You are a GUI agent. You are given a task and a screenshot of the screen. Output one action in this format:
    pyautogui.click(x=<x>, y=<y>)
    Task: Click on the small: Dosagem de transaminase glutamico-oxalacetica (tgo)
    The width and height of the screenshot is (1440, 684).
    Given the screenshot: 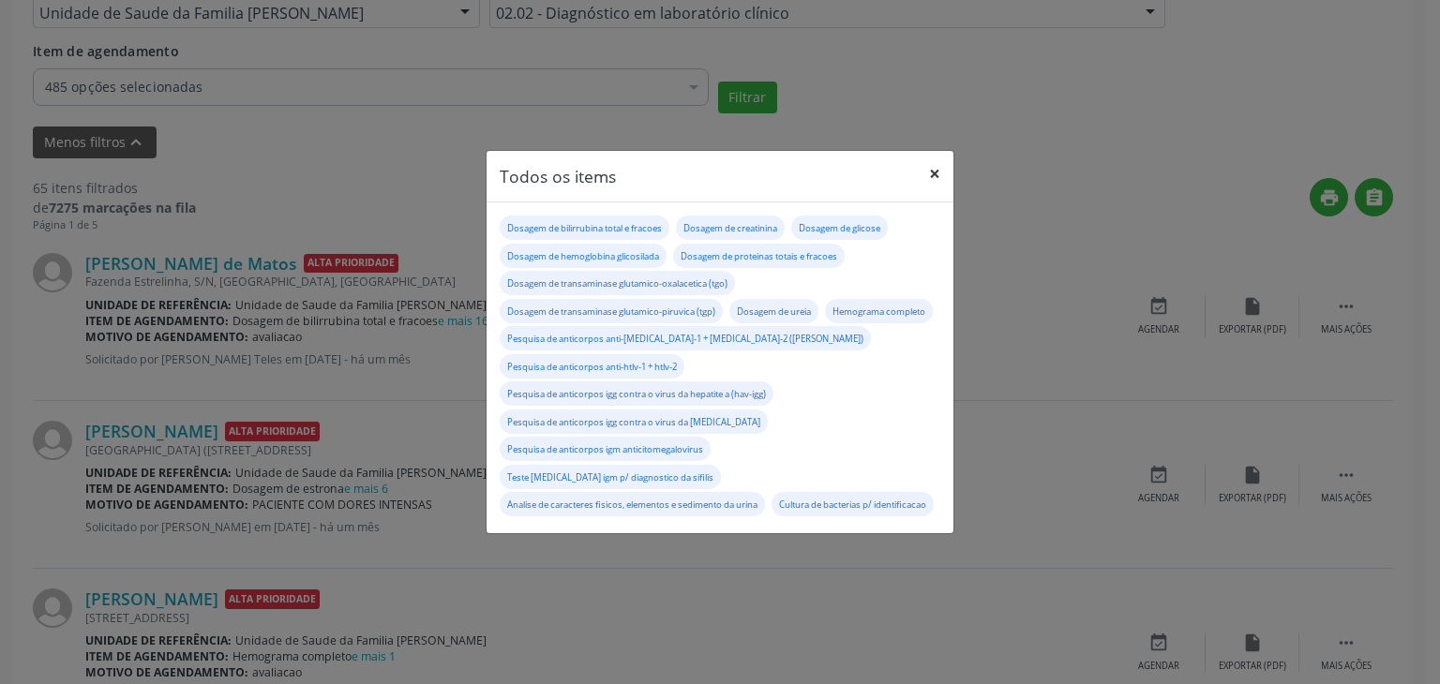 What is the action you would take?
    pyautogui.click(x=617, y=283)
    